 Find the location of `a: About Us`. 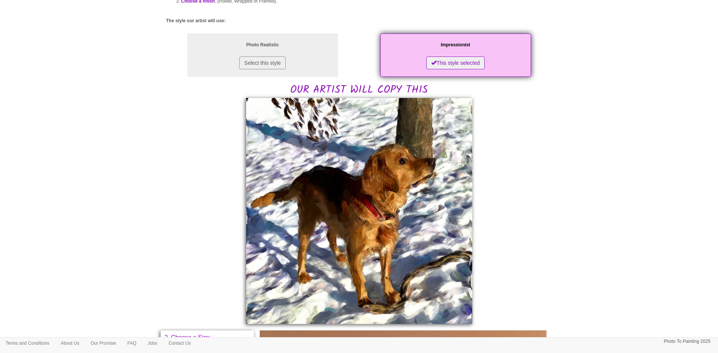

a: About Us is located at coordinates (70, 344).